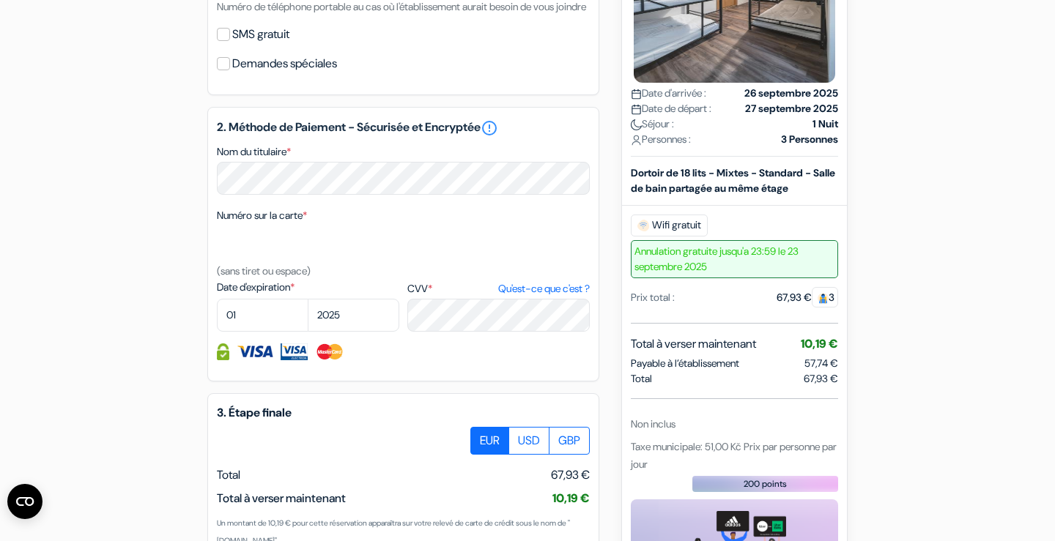 This screenshot has height=541, width=1055. I want to click on label: Numéro sur la carte, so click(261, 215).